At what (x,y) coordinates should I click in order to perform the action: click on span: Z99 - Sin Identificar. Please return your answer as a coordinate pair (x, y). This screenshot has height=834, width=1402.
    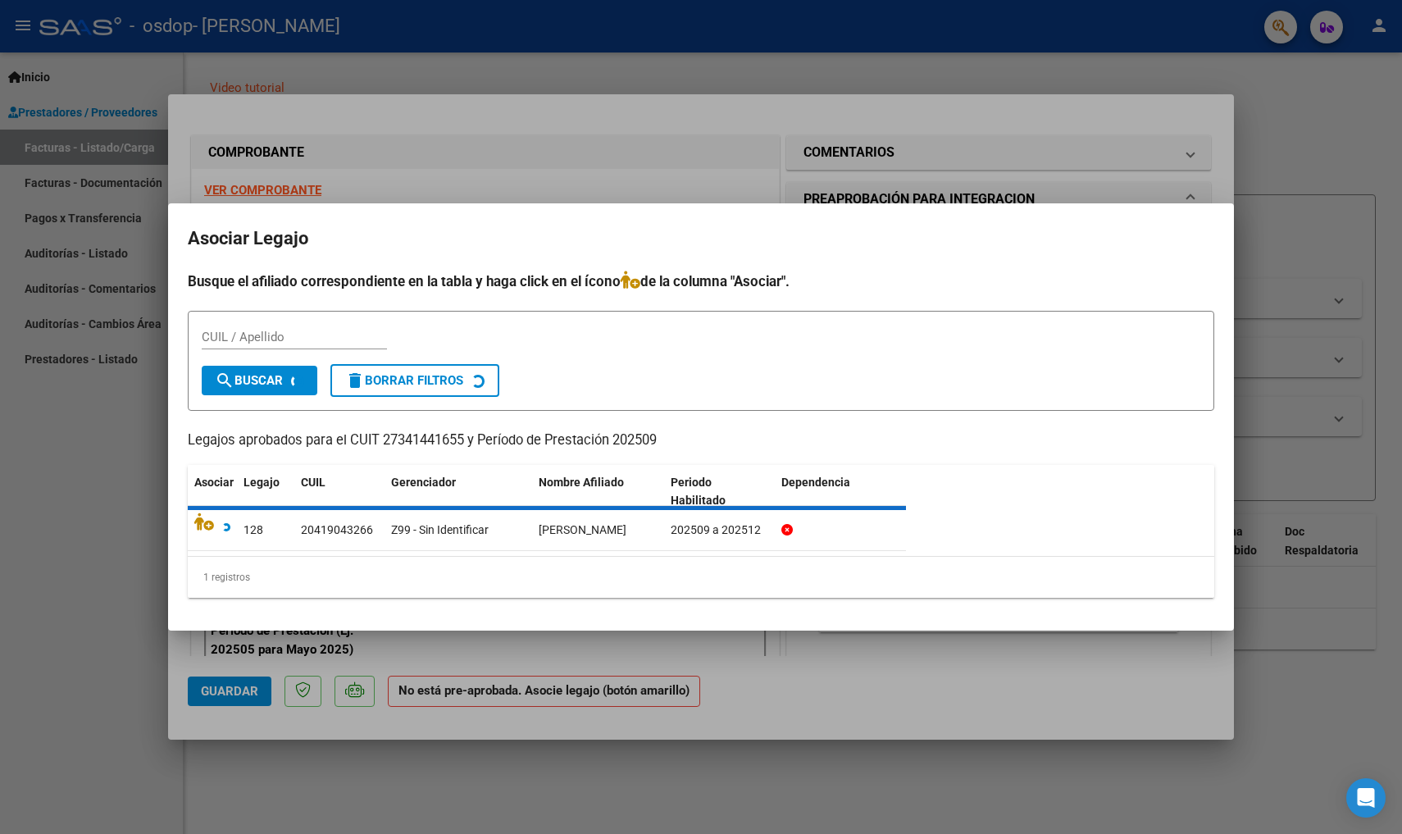
    Looking at the image, I should click on (439, 530).